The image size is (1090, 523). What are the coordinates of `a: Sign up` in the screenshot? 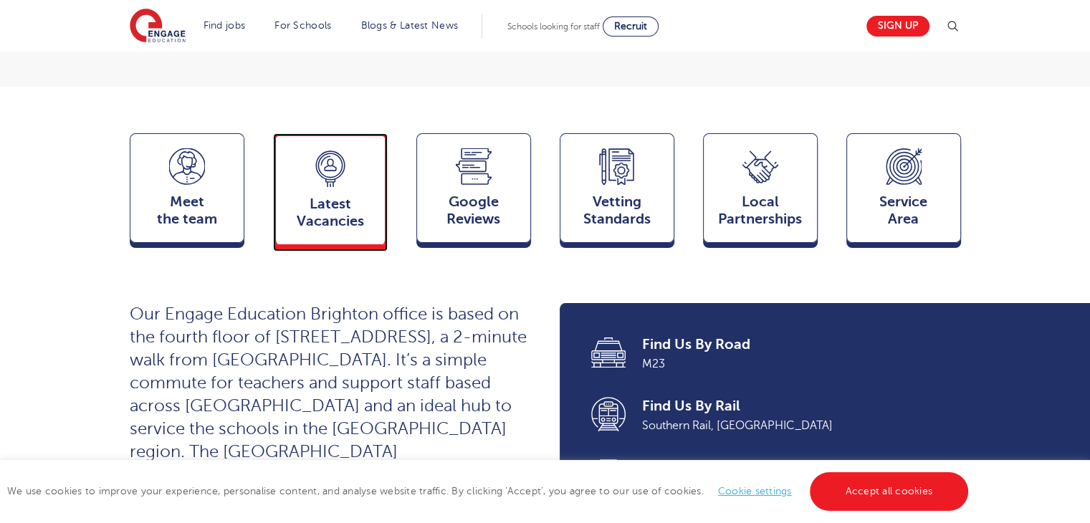 It's located at (898, 26).